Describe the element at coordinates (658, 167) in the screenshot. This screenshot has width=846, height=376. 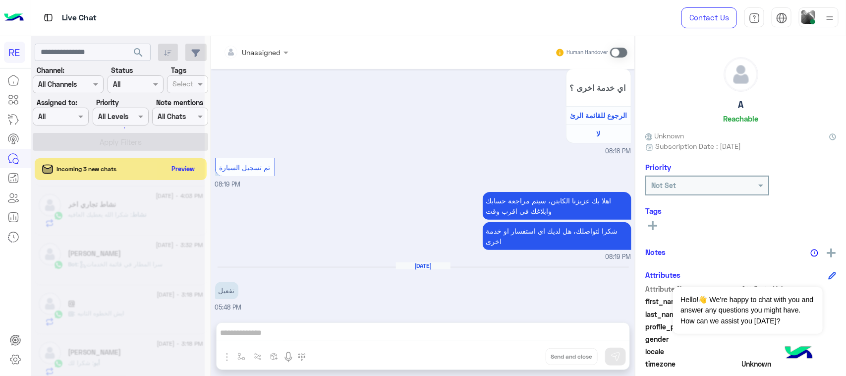
I see `h6: Priority` at that location.